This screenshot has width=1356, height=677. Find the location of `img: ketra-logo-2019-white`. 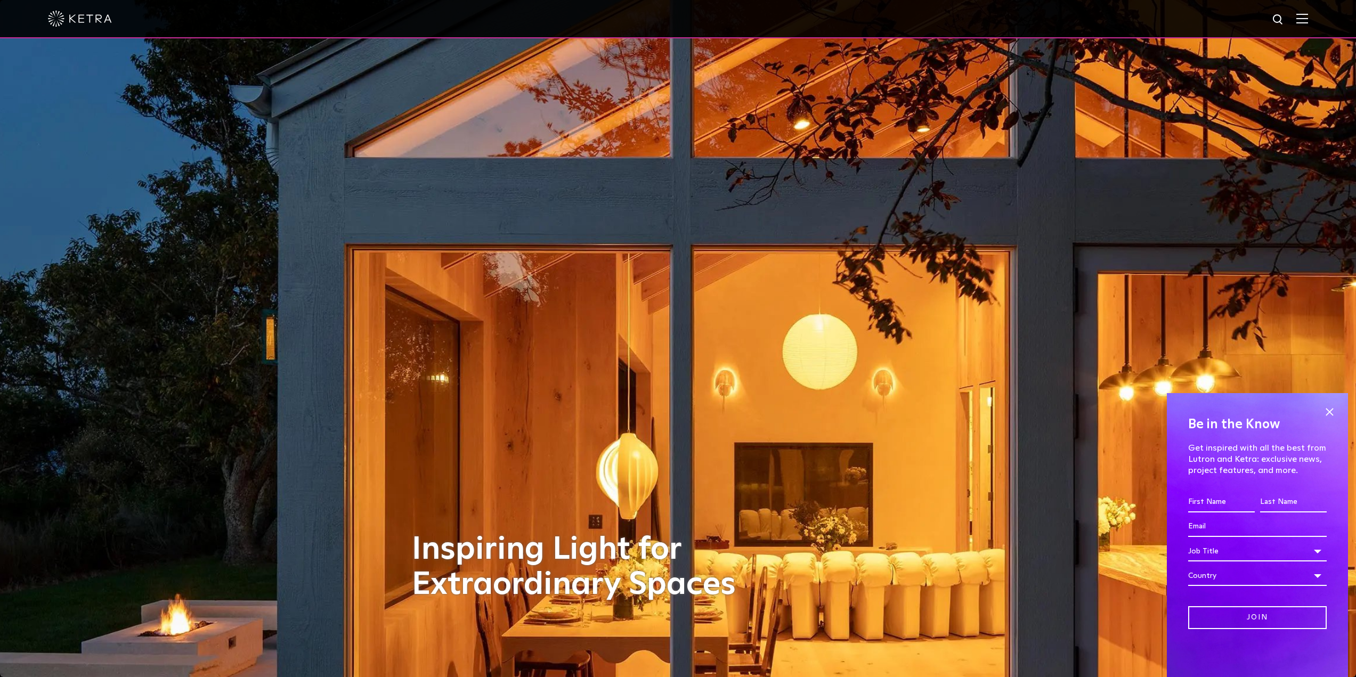

img: ketra-logo-2019-white is located at coordinates (80, 19).